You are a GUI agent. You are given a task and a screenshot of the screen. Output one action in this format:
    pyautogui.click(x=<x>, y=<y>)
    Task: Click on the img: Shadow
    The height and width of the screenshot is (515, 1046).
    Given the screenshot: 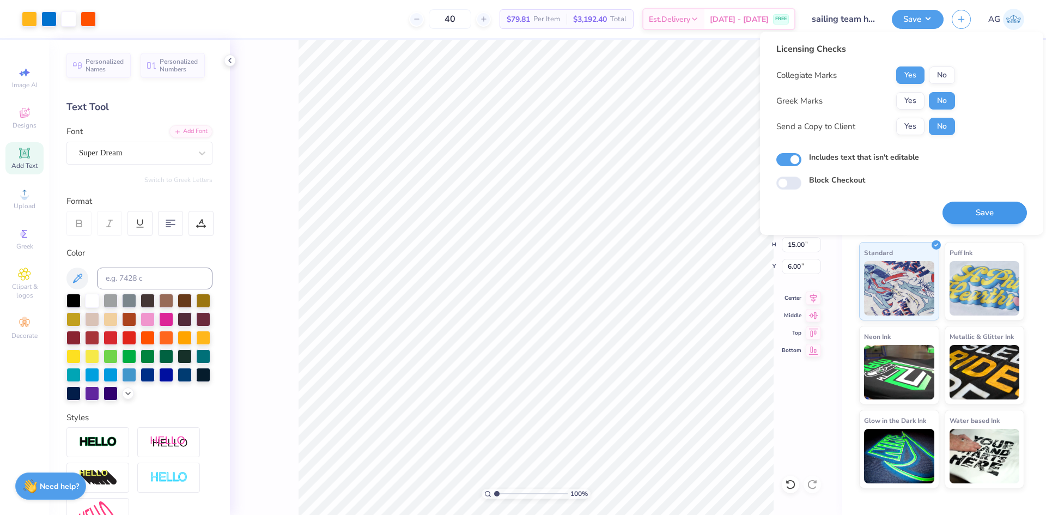 What is the action you would take?
    pyautogui.click(x=169, y=442)
    